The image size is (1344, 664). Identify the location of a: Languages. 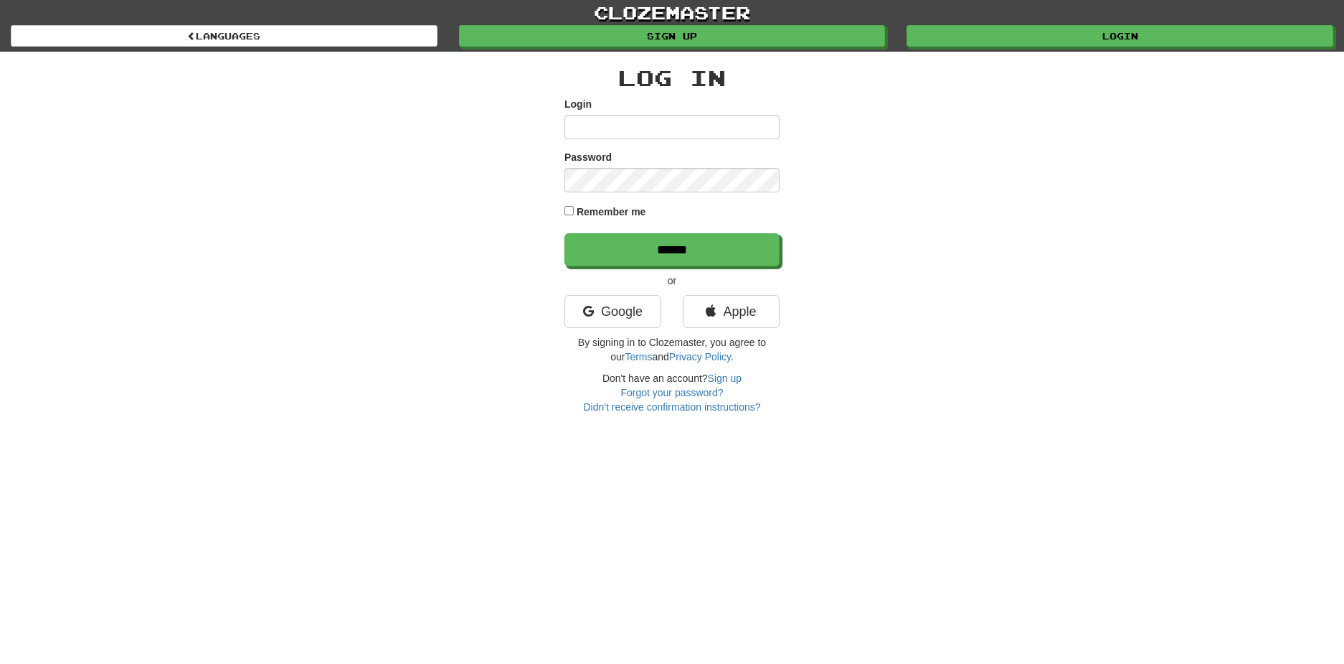
(224, 36).